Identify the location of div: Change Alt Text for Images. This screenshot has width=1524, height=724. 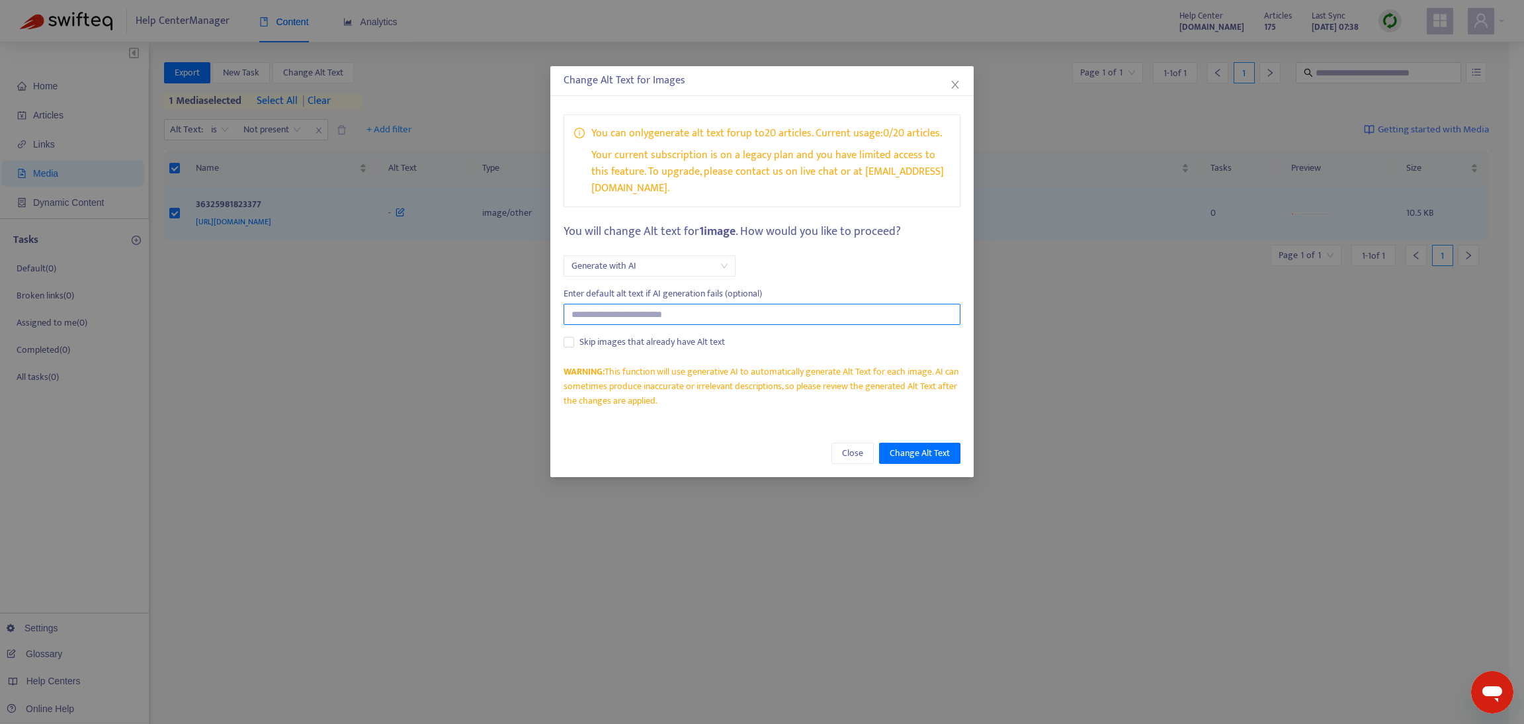
(762, 81).